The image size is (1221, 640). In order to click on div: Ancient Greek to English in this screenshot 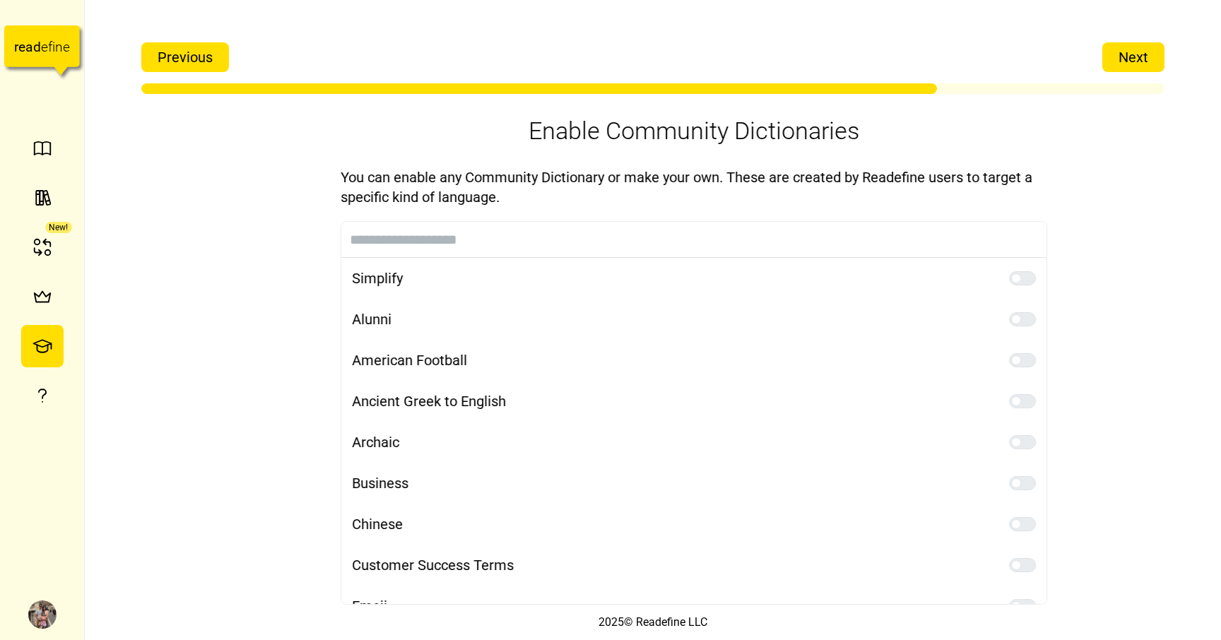, I will do `click(429, 401)`.